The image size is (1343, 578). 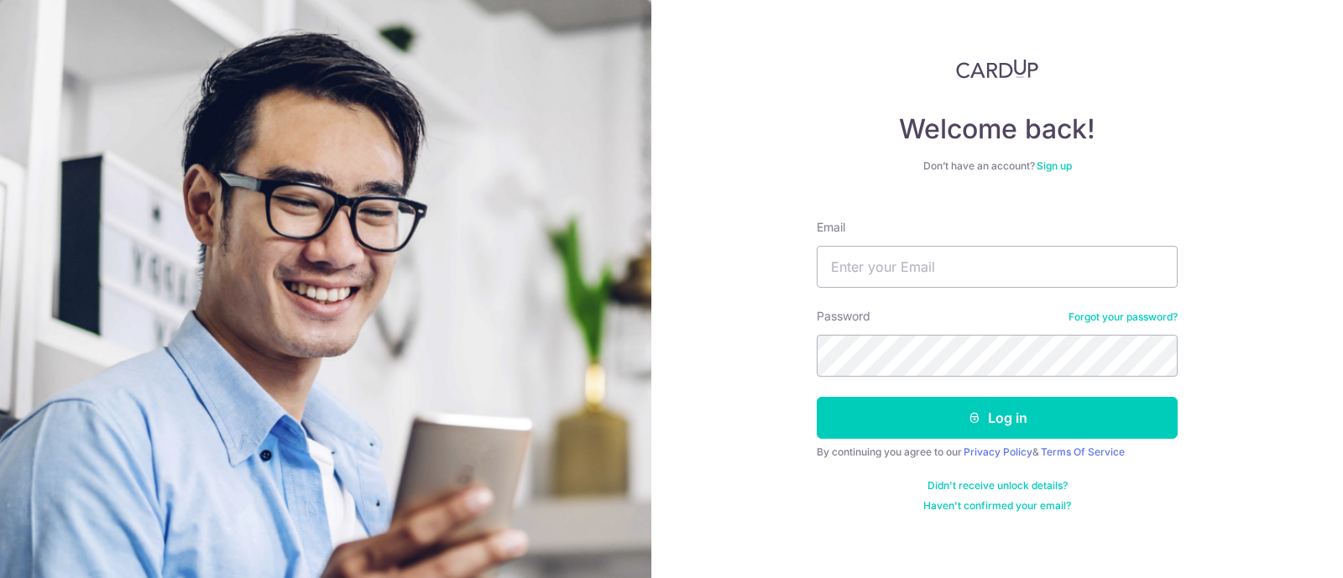 What do you see at coordinates (997, 129) in the screenshot?
I see `h4: Welcome back!` at bounding box center [997, 129].